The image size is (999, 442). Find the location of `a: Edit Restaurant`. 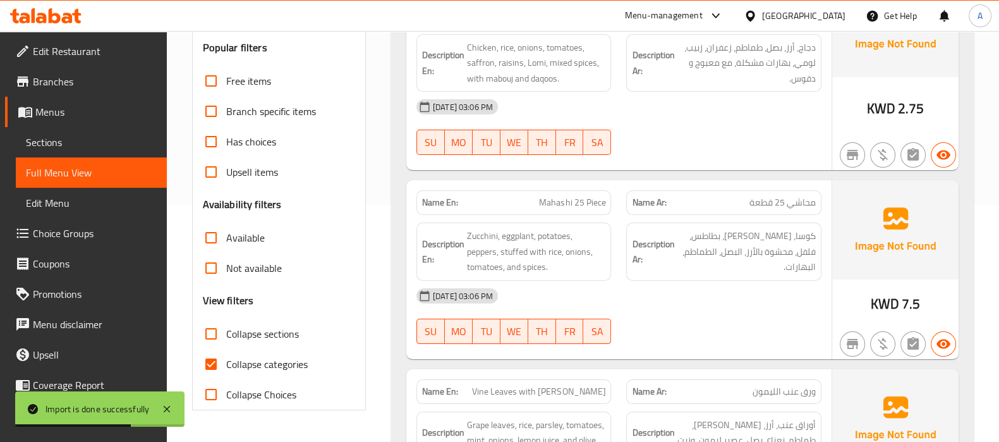

a: Edit Restaurant is located at coordinates (86, 51).